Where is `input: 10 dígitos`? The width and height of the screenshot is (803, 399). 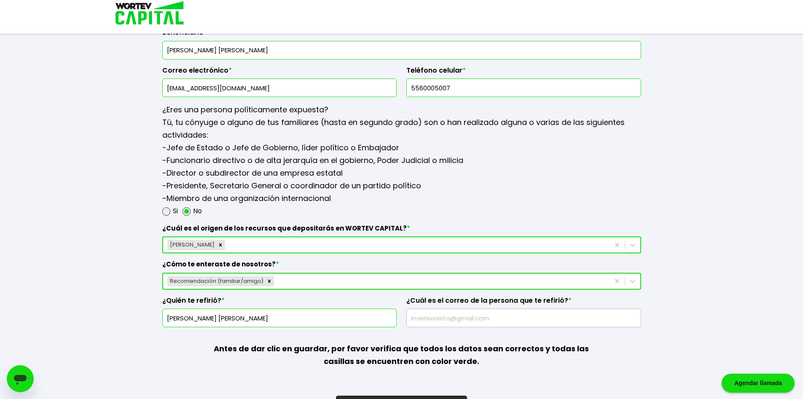
input: 10 dígitos is located at coordinates (524, 88).